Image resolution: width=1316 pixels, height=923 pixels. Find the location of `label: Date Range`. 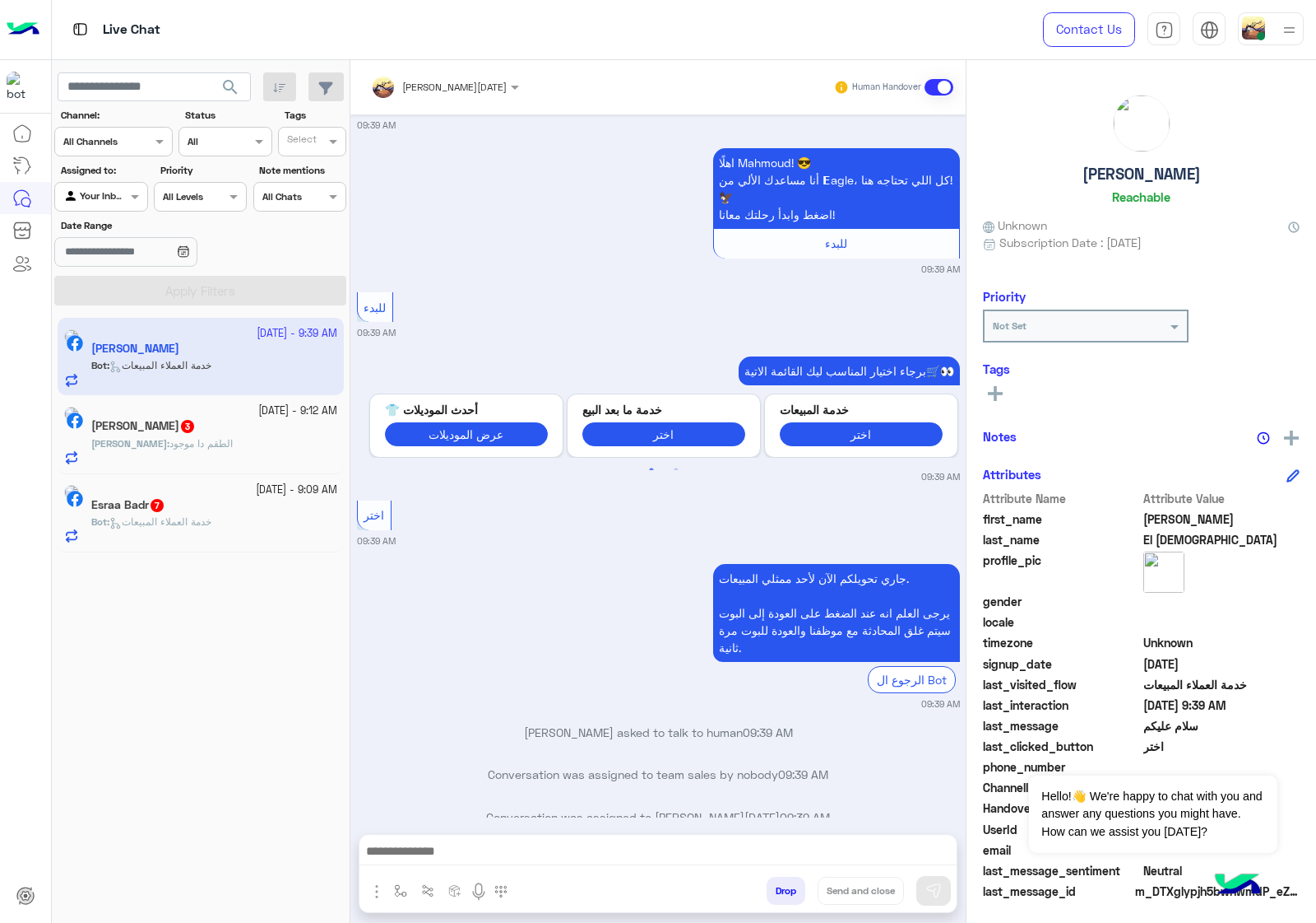

label: Date Range is located at coordinates (153, 226).